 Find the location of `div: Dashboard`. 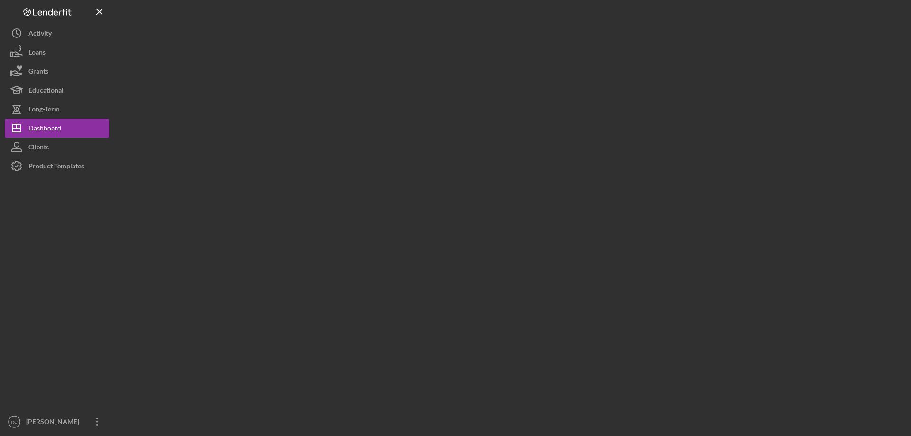

div: Dashboard is located at coordinates (45, 129).